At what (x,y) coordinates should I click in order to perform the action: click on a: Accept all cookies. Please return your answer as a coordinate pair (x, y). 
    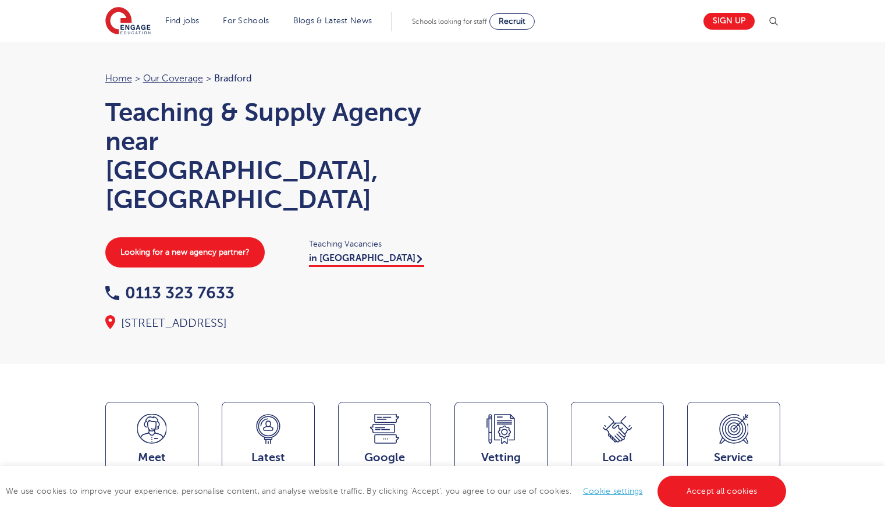
    Looking at the image, I should click on (722, 492).